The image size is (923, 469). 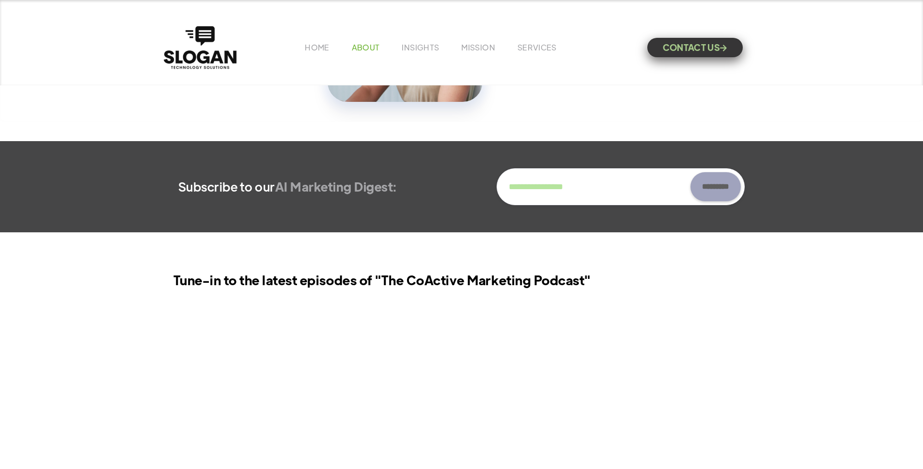 What do you see at coordinates (317, 47) in the screenshot?
I see `a: HOME` at bounding box center [317, 47].